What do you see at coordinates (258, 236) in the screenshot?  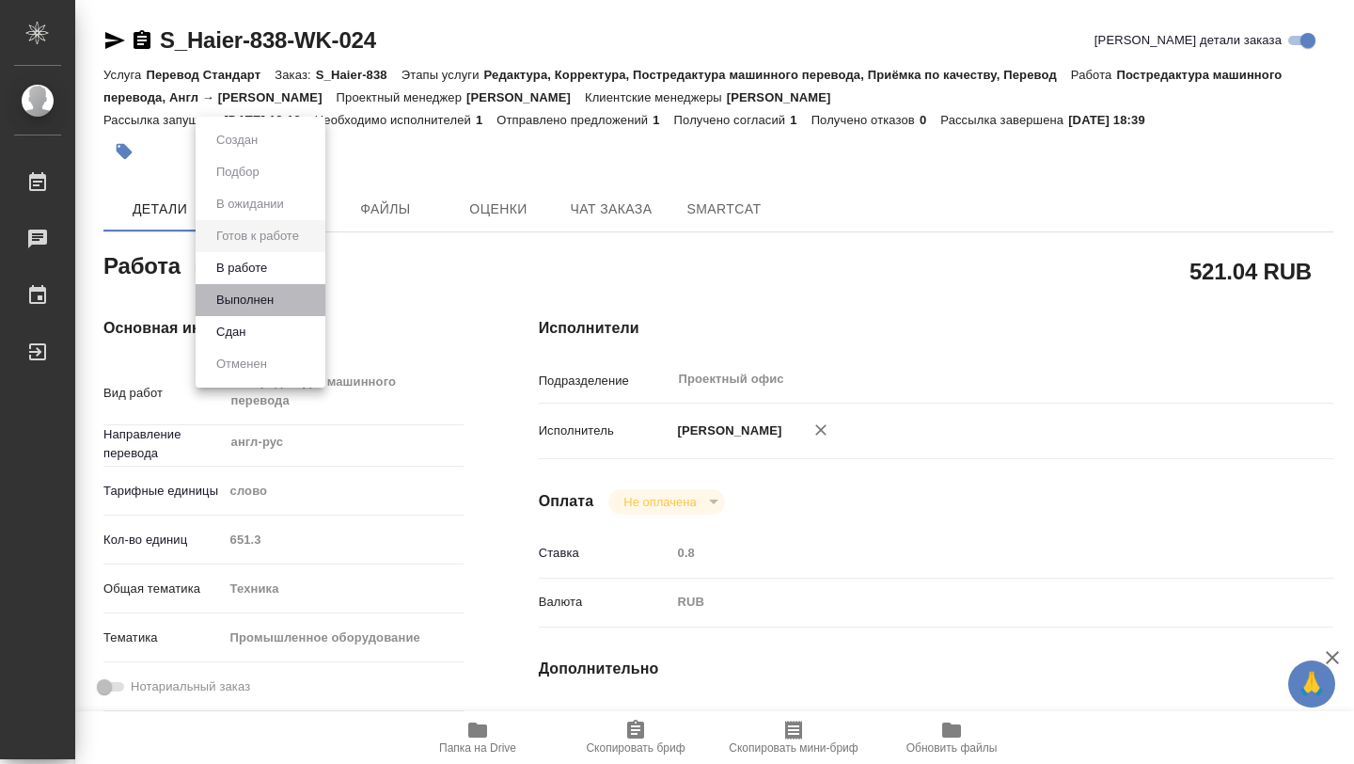 I see `button: Готов к работе` at bounding box center [258, 236].